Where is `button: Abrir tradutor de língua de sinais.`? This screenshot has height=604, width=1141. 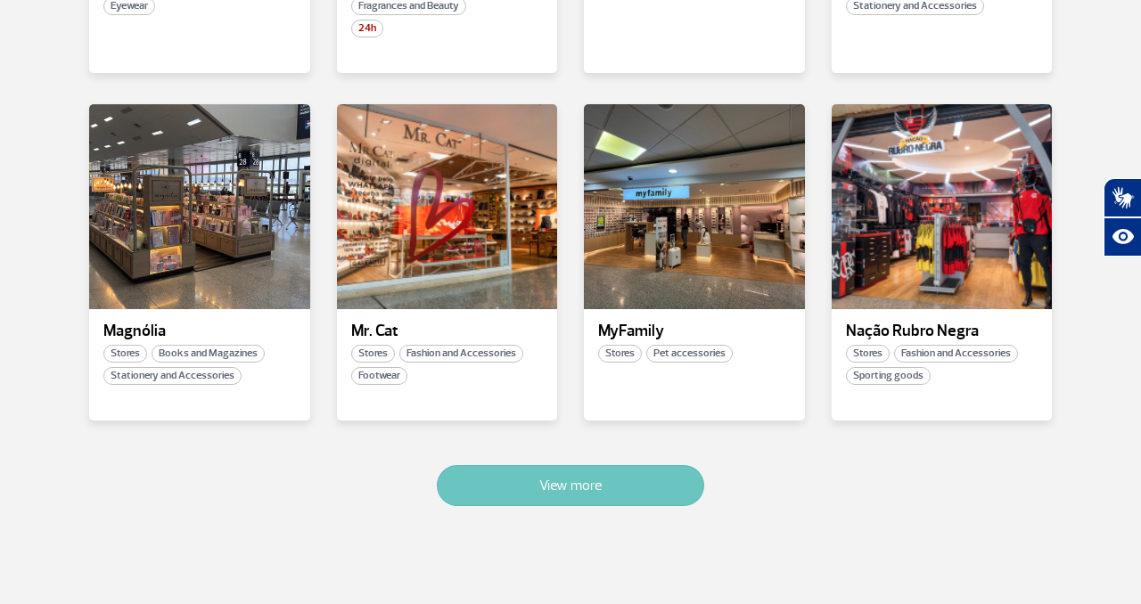 button: Abrir tradutor de língua de sinais. is located at coordinates (1122, 198).